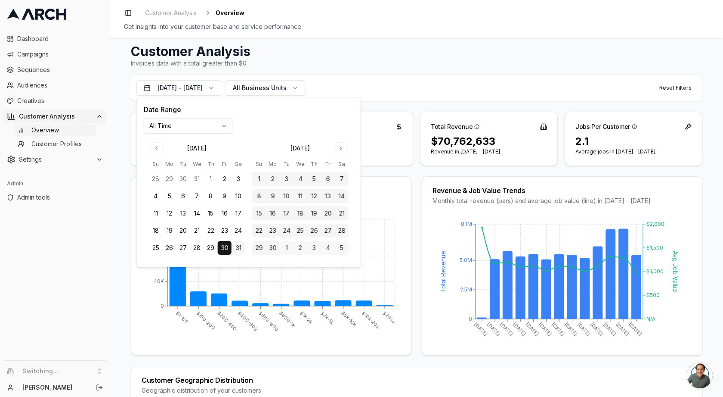 The width and height of the screenshot is (723, 397). What do you see at coordinates (301, 248) in the screenshot?
I see `button: 2` at bounding box center [301, 248].